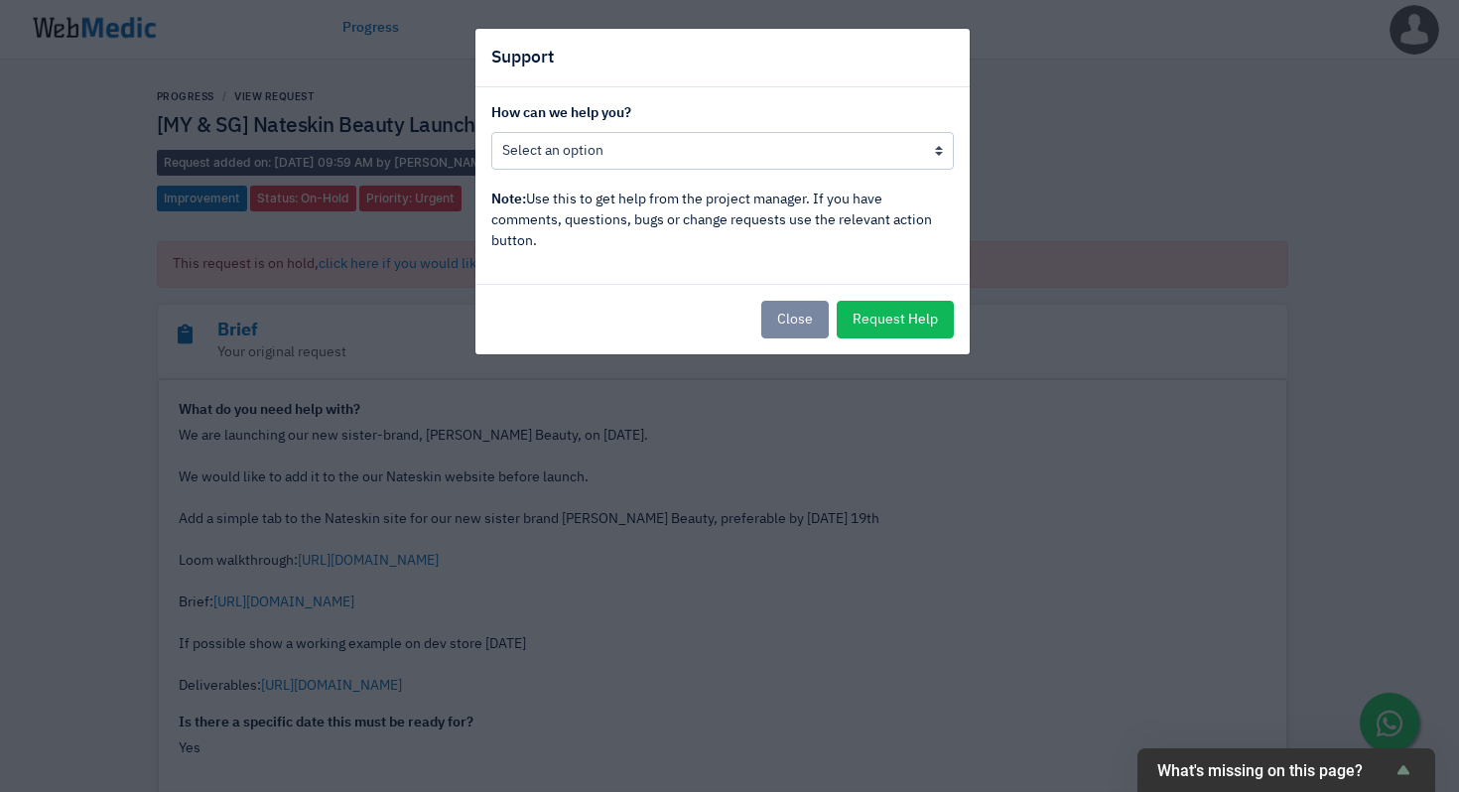 The image size is (1459, 792). Describe the element at coordinates (895, 320) in the screenshot. I see `button: Request Help` at that location.